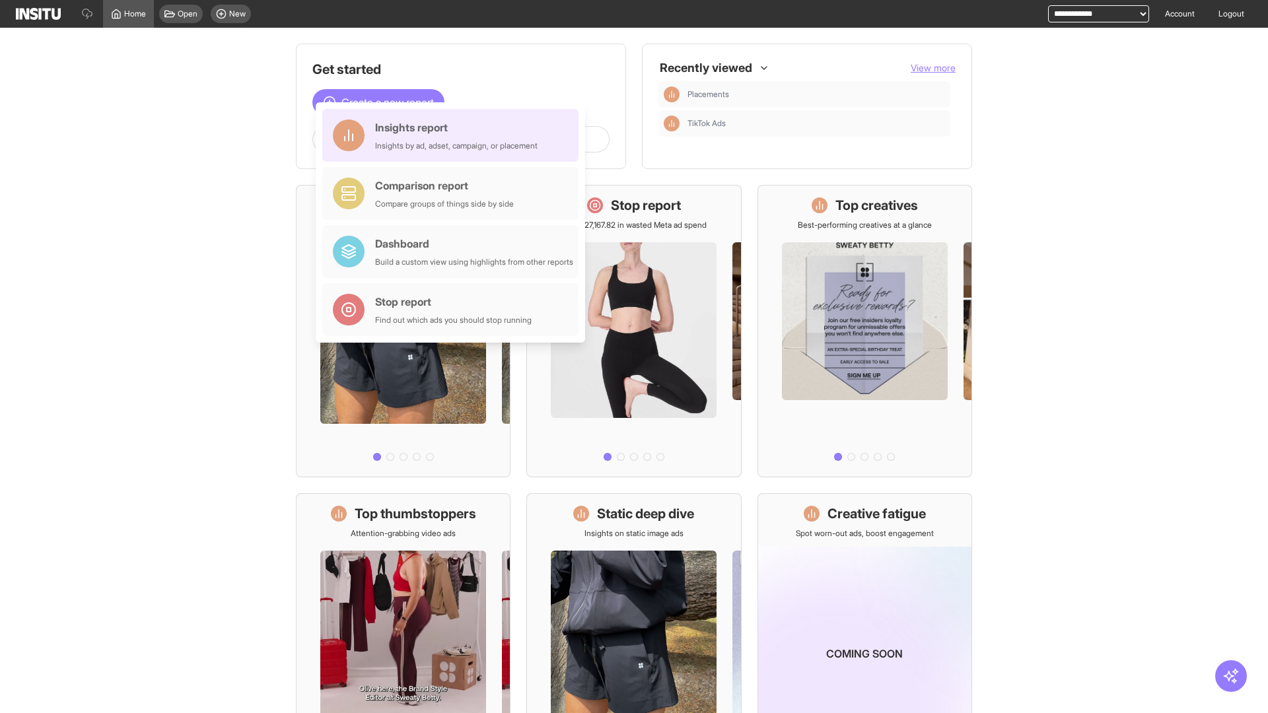 This screenshot has width=1268, height=713. What do you see at coordinates (646, 205) in the screenshot?
I see `h1: Stop report` at bounding box center [646, 205].